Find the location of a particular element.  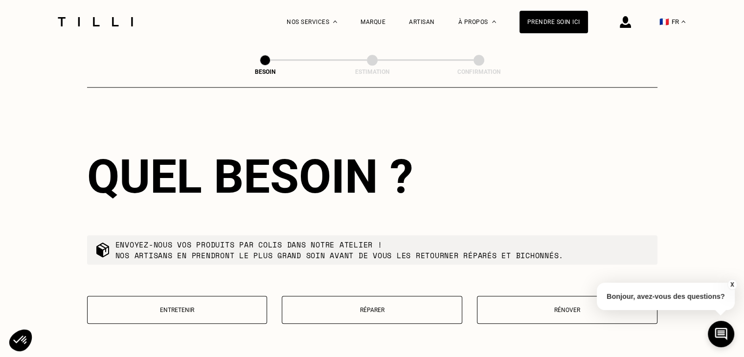

img: commande colis is located at coordinates (103, 250).